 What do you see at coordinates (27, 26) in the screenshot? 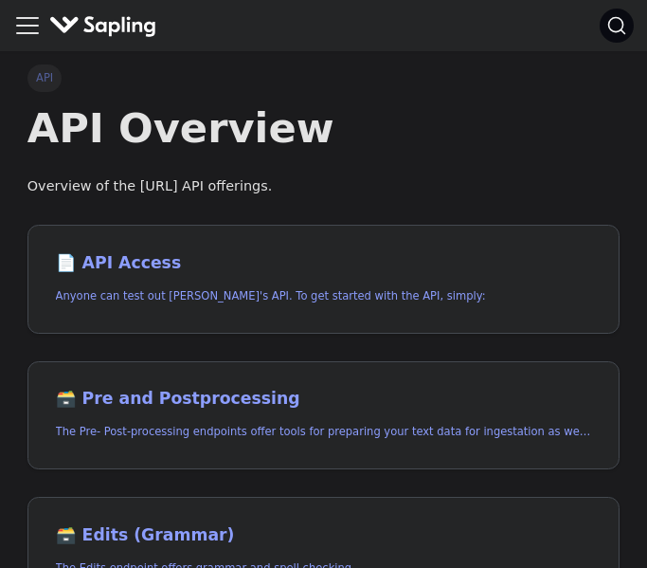
I see `button: Toggle navigation bar` at bounding box center [27, 26].